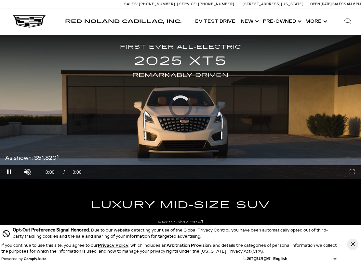 The height and width of the screenshot is (263, 361). Describe the element at coordinates (113, 246) in the screenshot. I see `u: Privacy Policy` at that location.